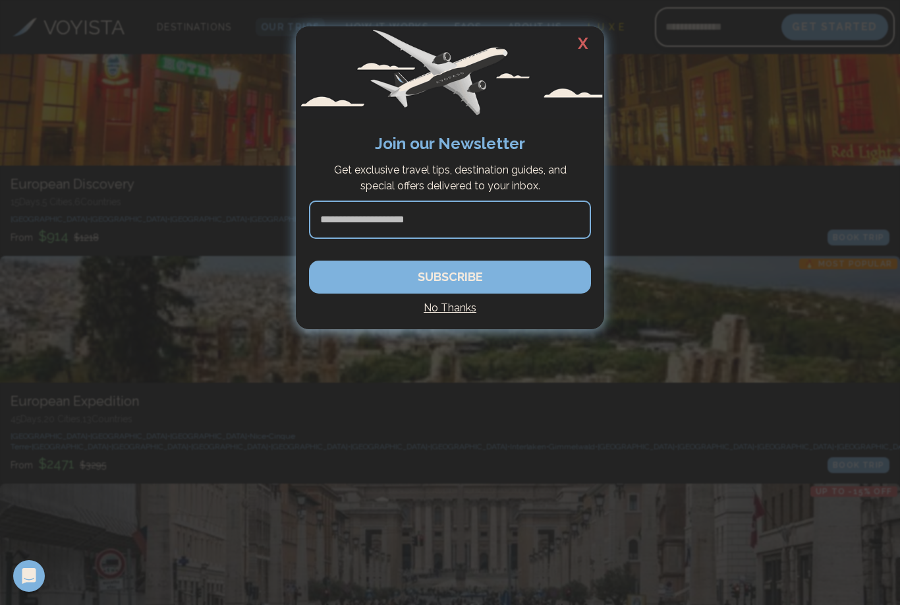 Image resolution: width=900 pixels, height=605 pixels. What do you see at coordinates (450, 73) in the screenshot?
I see `img: Avopass plane flying` at bounding box center [450, 73].